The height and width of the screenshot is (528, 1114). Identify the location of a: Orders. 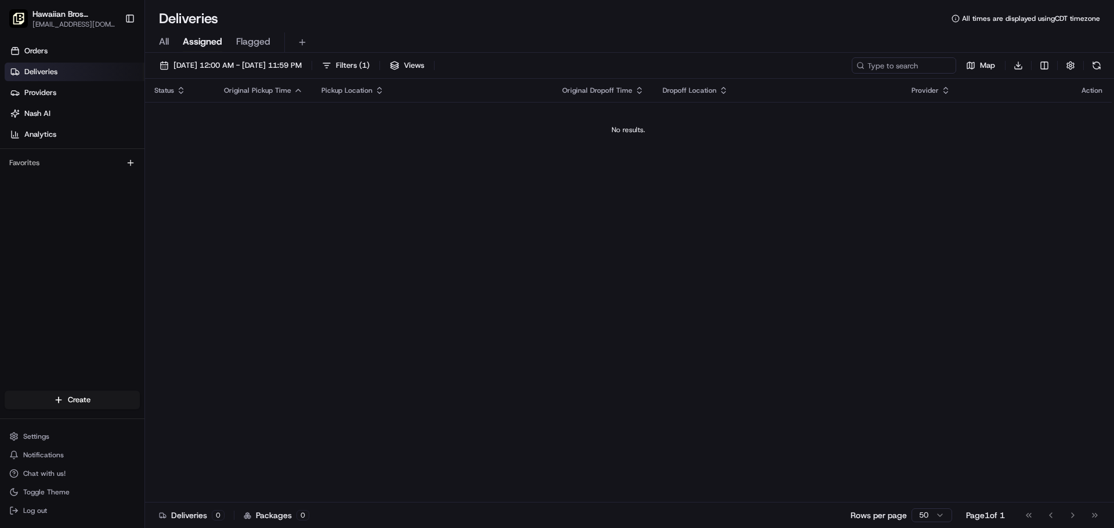
(74, 51).